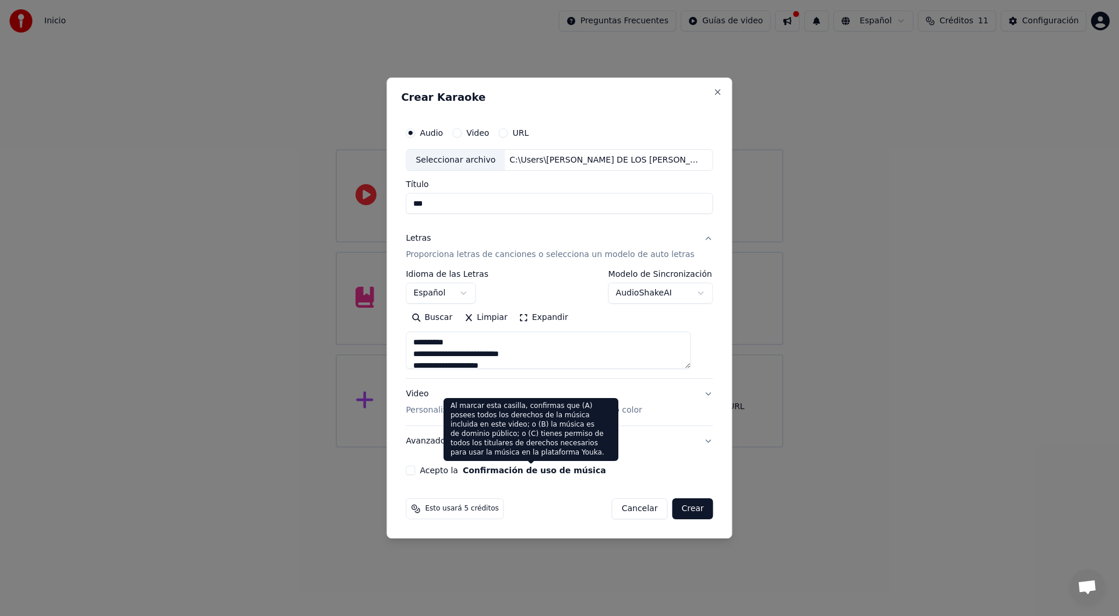 This screenshot has width=1119, height=616. Describe the element at coordinates (485, 318) in the screenshot. I see `button: Limpiar` at that location.